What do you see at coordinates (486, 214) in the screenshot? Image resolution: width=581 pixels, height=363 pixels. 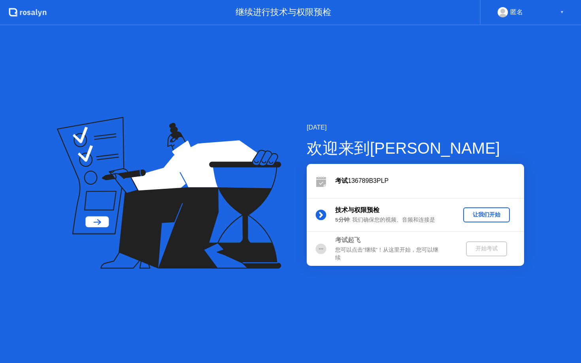 I see `div: 让我们开始` at bounding box center [486, 214].